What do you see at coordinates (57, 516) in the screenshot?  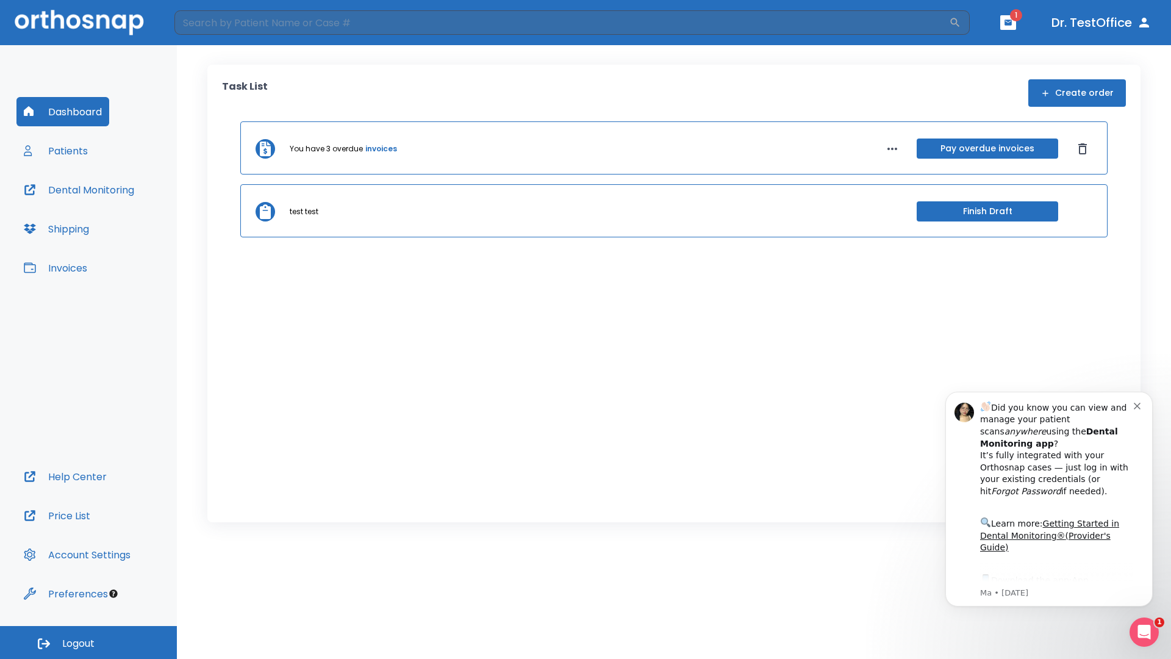 I see `a: Price List` at bounding box center [57, 516].